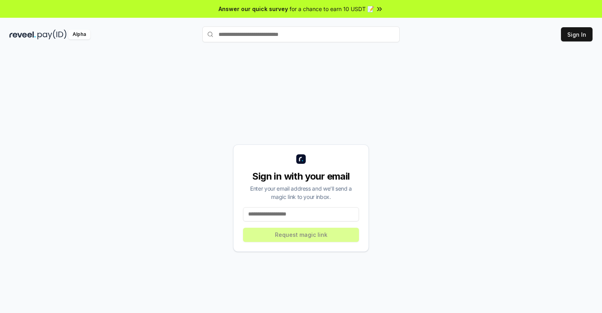 The height and width of the screenshot is (313, 602). Describe the element at coordinates (301, 193) in the screenshot. I see `div: Enter your email address and we’ll send a magic link to your inbox.` at that location.